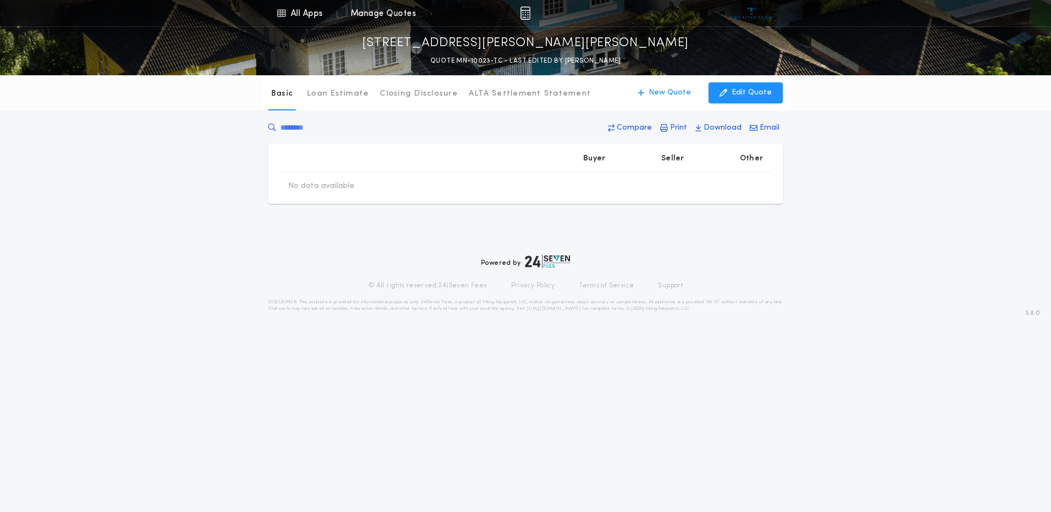  What do you see at coordinates (530, 94) in the screenshot?
I see `p: ALTA Settlement Statement` at bounding box center [530, 94].